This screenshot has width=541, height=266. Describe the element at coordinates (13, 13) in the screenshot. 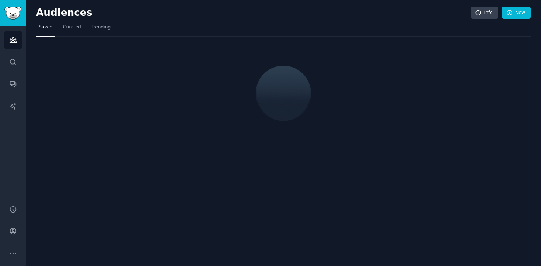

I see `img: GummySearch logo` at that location.